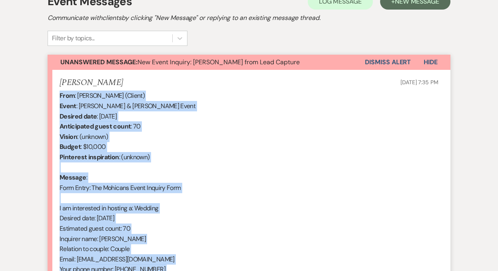 The height and width of the screenshot is (271, 498). What do you see at coordinates (249, 18) in the screenshot?
I see `h2: Communicate with clients by clicking "New Message" or replying to an existing message thread.` at bounding box center [249, 18].